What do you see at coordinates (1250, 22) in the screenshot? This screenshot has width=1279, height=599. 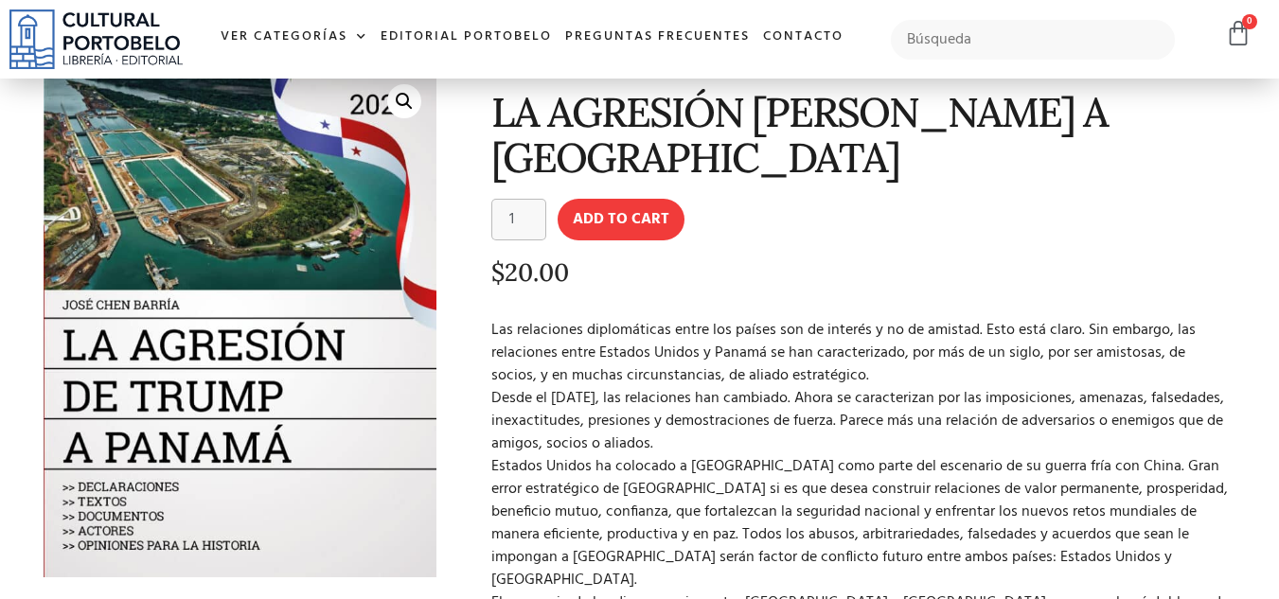 I see `span: 0` at bounding box center [1250, 22].